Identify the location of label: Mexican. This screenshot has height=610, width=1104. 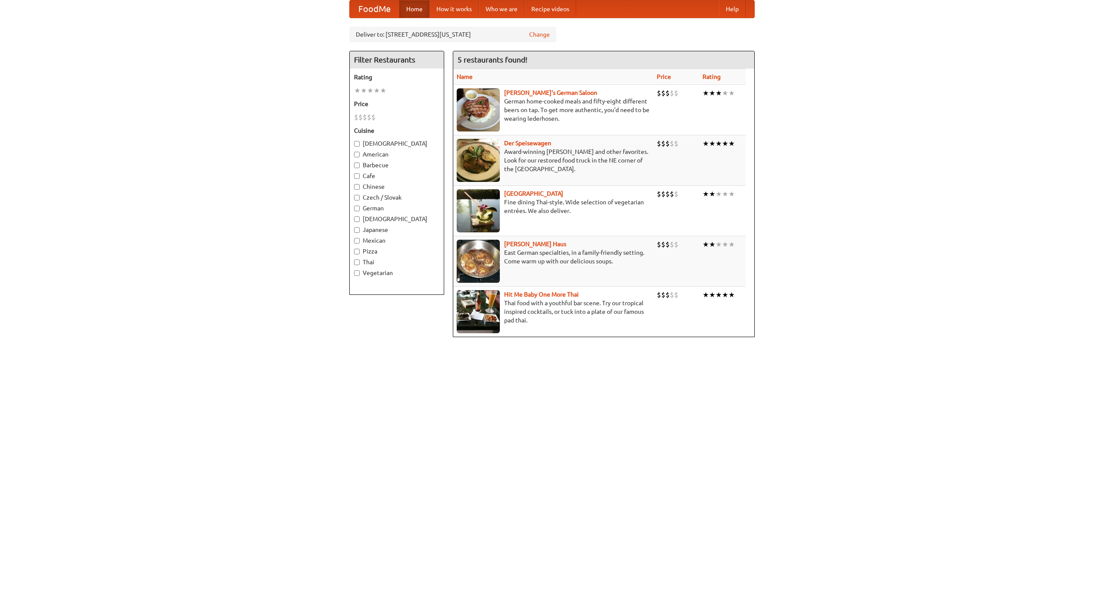
(397, 241).